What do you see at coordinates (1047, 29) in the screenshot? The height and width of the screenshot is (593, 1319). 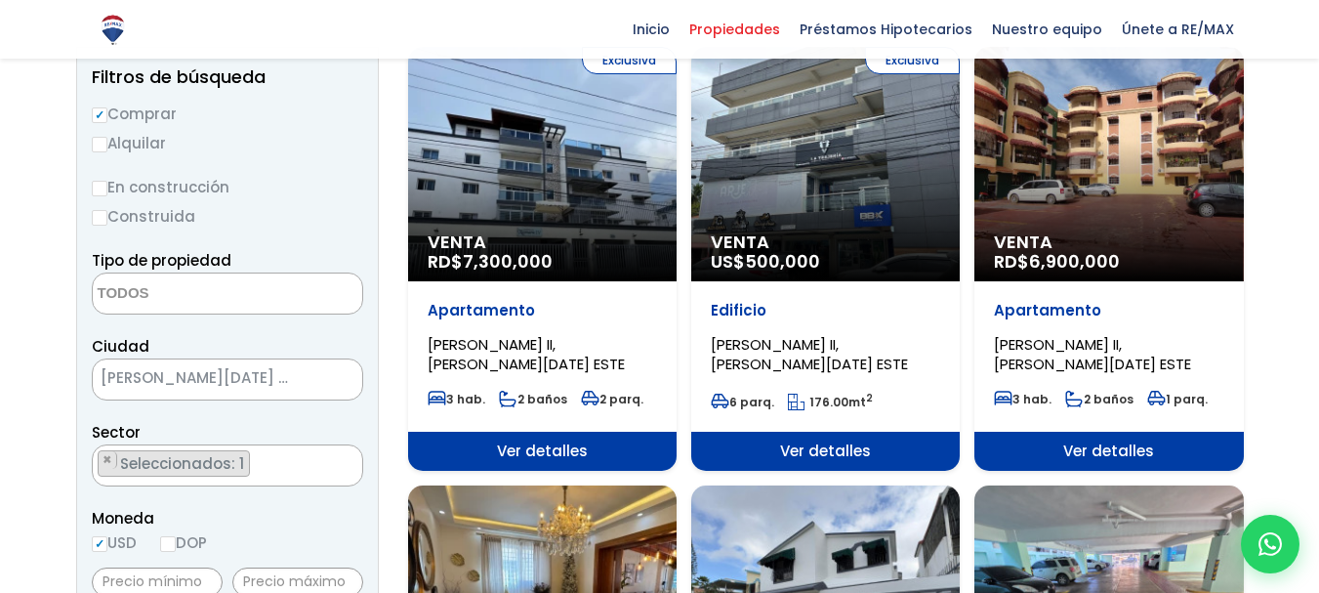 I see `span: Nuestro equipo` at bounding box center [1047, 29].